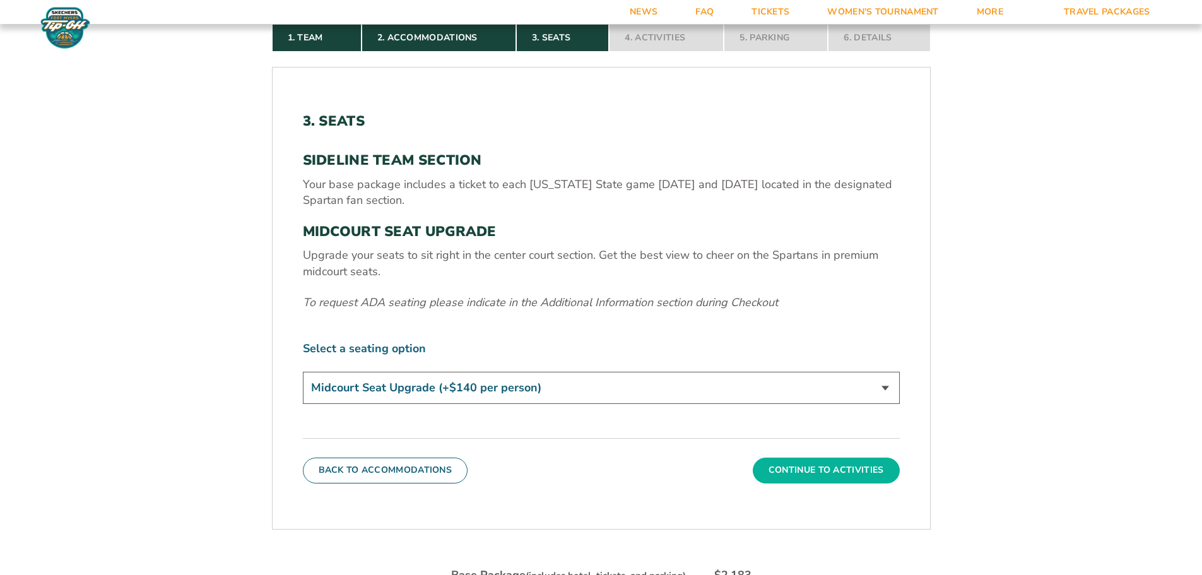 Image resolution: width=1202 pixels, height=575 pixels. What do you see at coordinates (826, 470) in the screenshot?
I see `button: Continue To Activities` at bounding box center [826, 470].